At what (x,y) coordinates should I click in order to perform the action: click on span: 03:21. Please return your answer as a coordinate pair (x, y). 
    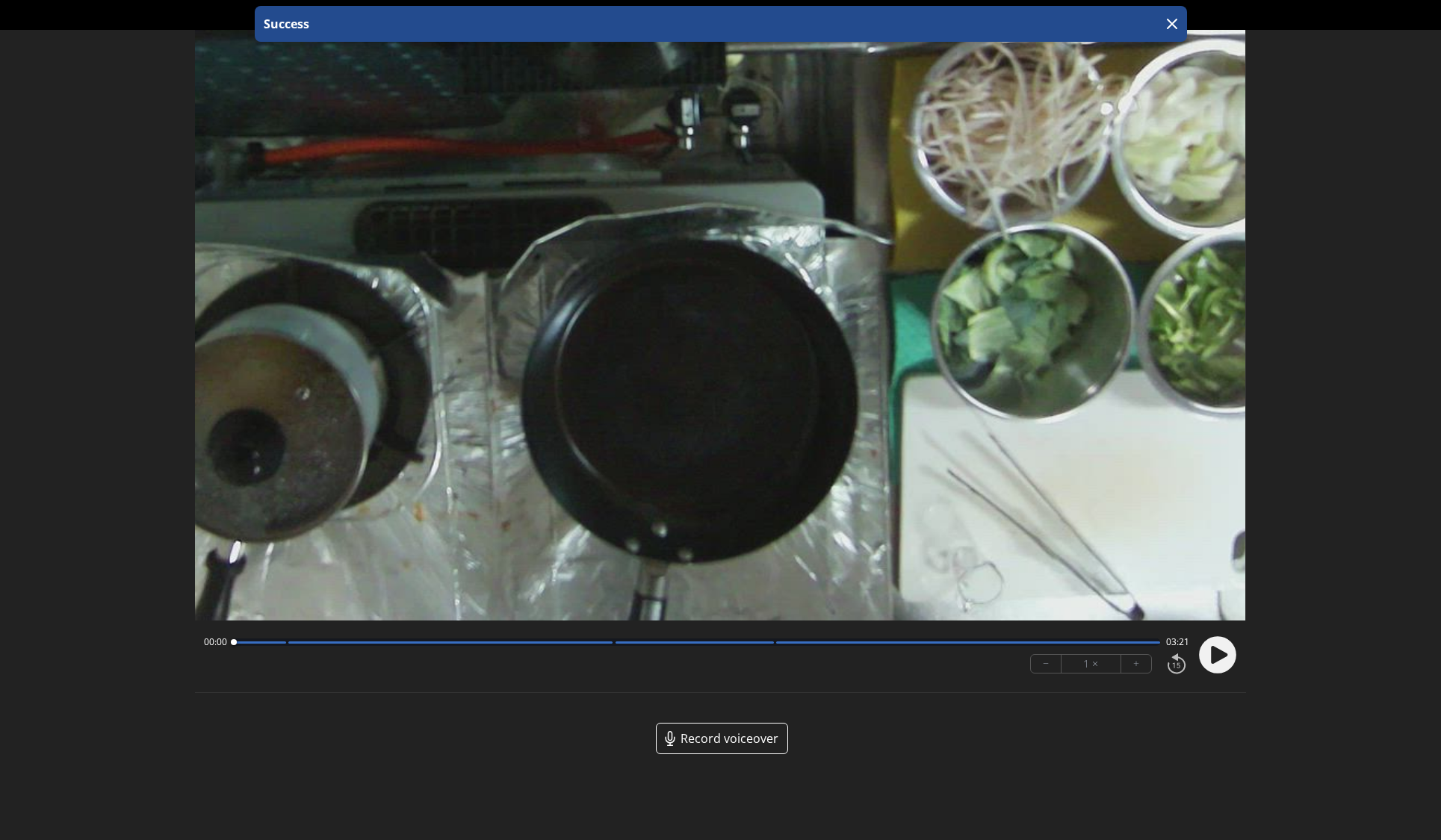
    Looking at the image, I should click on (1177, 642).